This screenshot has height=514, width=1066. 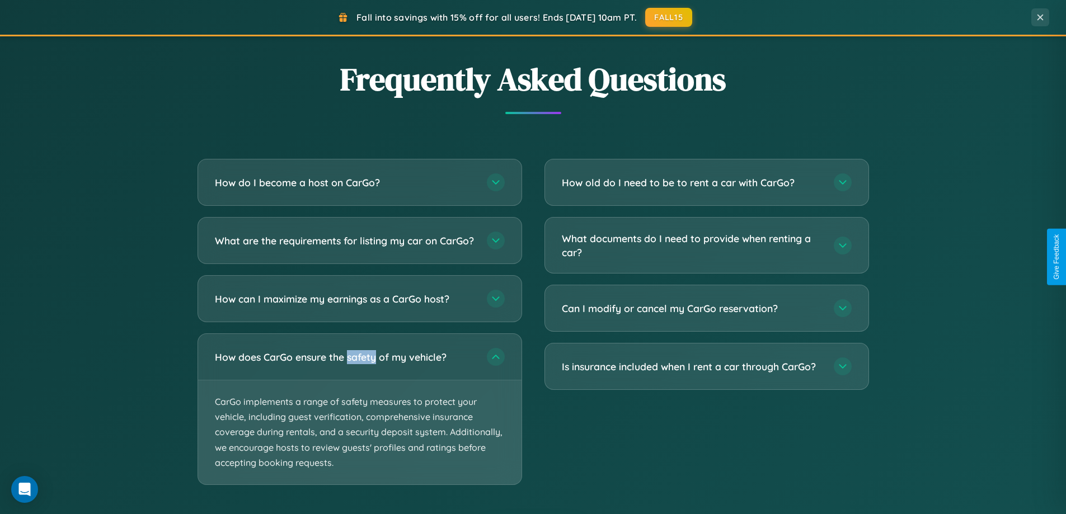 What do you see at coordinates (360, 432) in the screenshot?
I see `p: CarGo implements a range of safety measures to protect your vehicle, including guest verification...` at bounding box center [360, 432].